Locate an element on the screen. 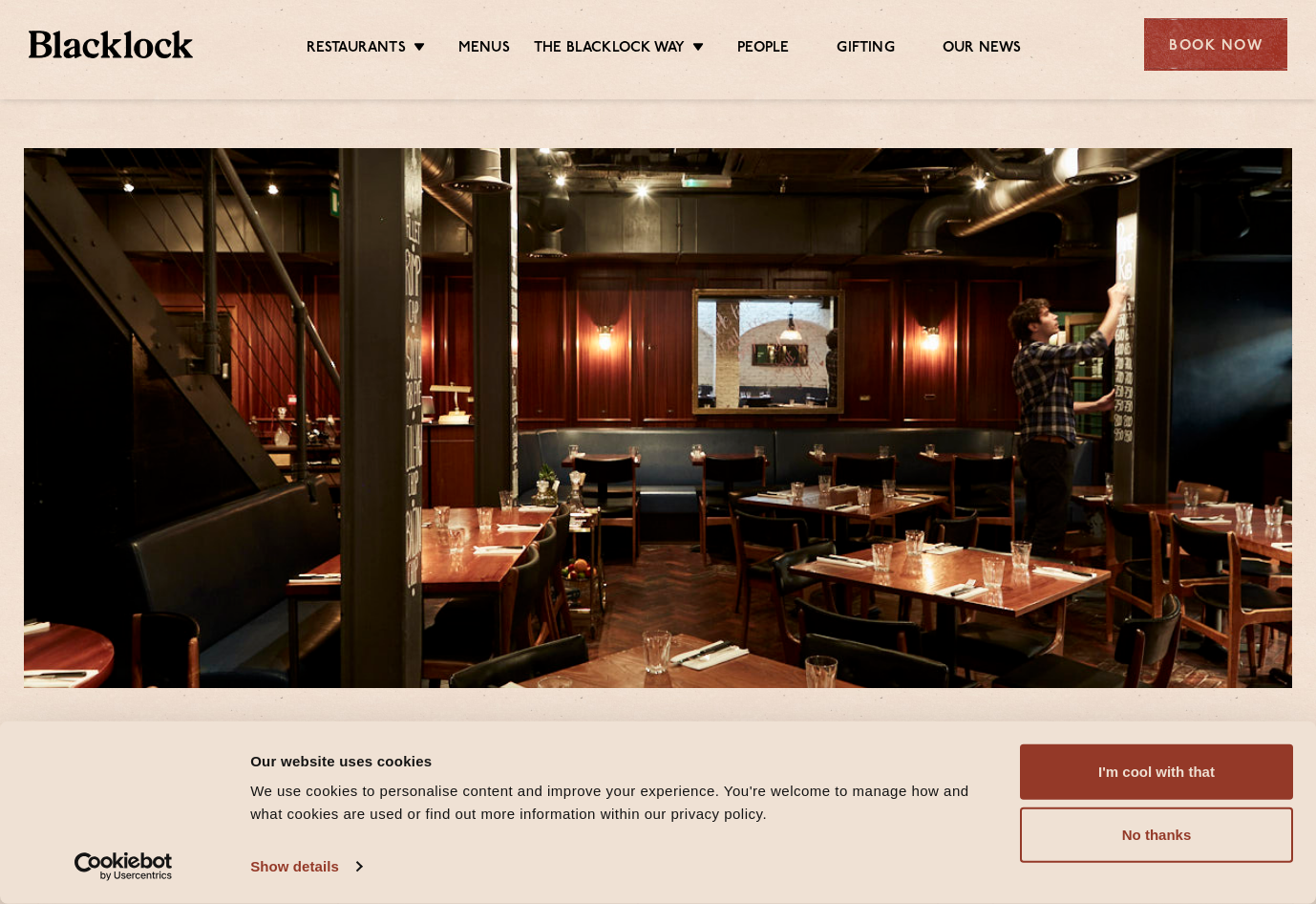 The width and height of the screenshot is (1316, 904). div: Book Now is located at coordinates (1216, 44).